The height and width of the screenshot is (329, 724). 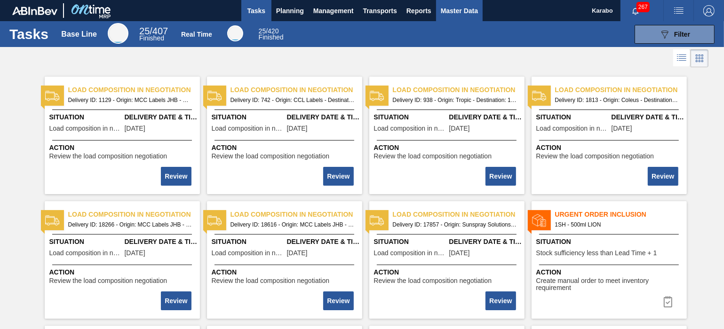 What do you see at coordinates (256, 11) in the screenshot?
I see `span: Tasks` at bounding box center [256, 11].